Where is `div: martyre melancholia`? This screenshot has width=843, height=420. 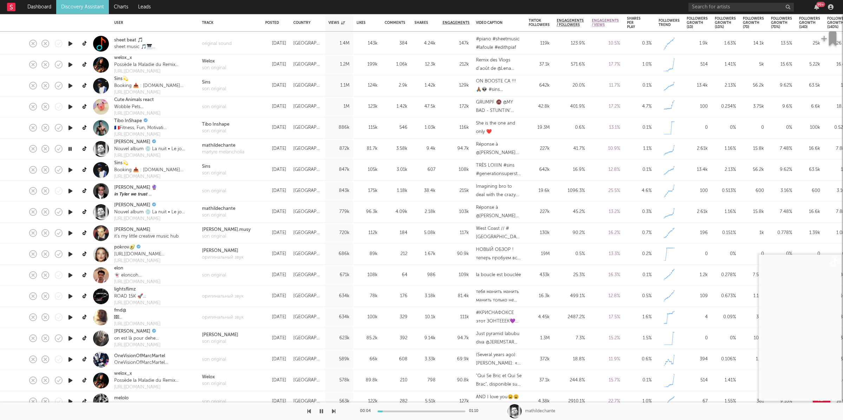 div: martyre melancholia is located at coordinates (223, 152).